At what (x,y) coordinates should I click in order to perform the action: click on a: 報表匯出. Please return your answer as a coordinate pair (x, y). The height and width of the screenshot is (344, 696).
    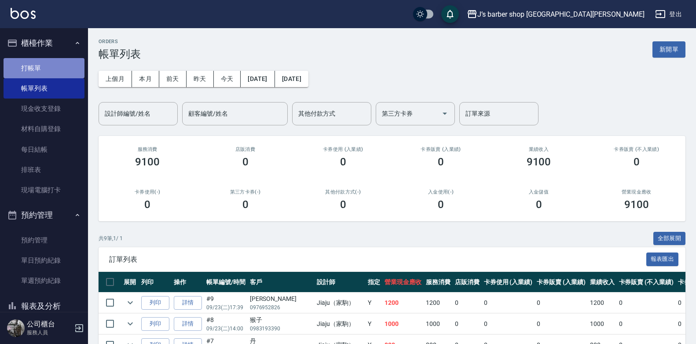
    Looking at the image, I should click on (663, 259).